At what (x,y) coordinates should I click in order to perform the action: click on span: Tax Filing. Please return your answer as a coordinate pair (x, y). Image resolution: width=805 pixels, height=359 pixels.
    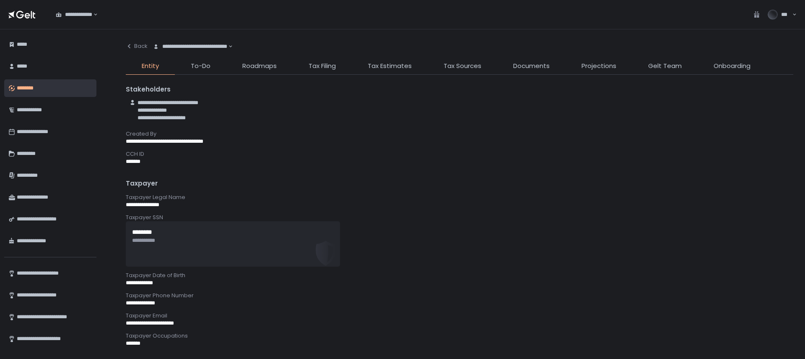
    Looking at the image, I should click on (322, 66).